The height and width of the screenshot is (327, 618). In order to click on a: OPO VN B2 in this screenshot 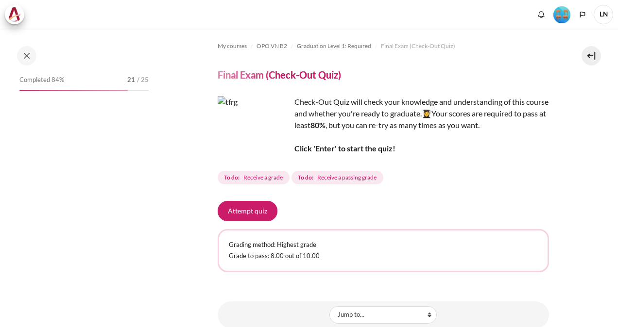, I will do `click(271, 46)`.